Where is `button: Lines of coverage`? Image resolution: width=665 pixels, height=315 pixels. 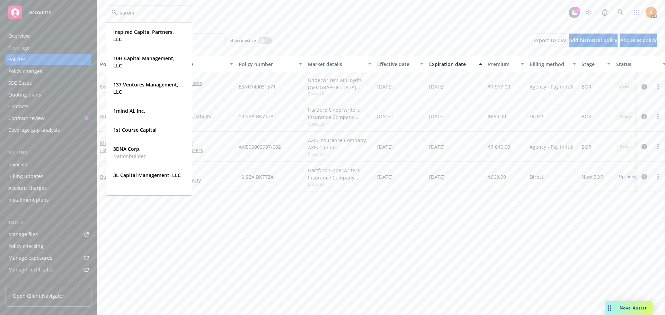
button: Lines of coverage is located at coordinates (192, 64).